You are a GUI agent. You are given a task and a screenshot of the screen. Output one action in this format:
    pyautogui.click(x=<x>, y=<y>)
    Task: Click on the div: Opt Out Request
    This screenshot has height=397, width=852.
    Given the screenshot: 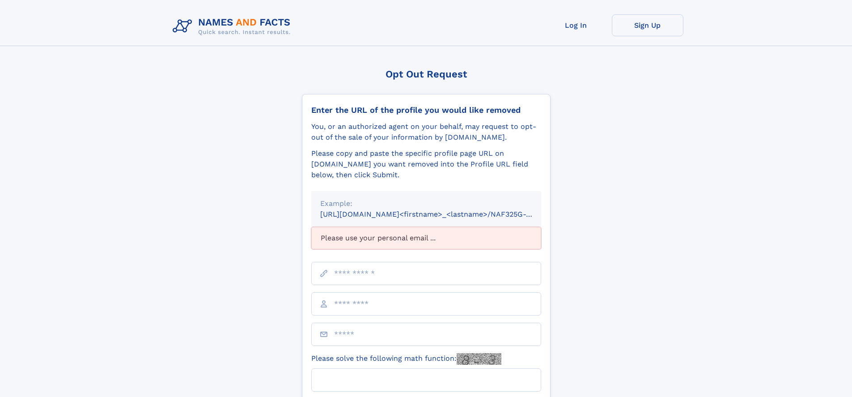 What is the action you would take?
    pyautogui.click(x=426, y=74)
    